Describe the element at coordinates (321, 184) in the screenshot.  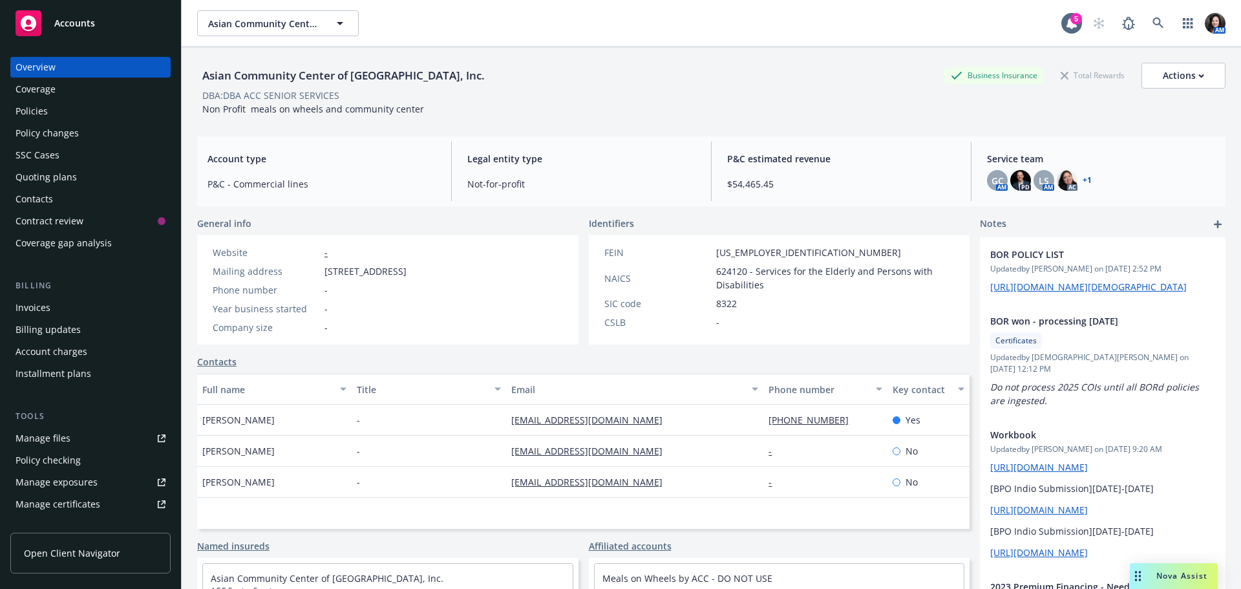
I see `span: P&C - Commercial lines` at that location.